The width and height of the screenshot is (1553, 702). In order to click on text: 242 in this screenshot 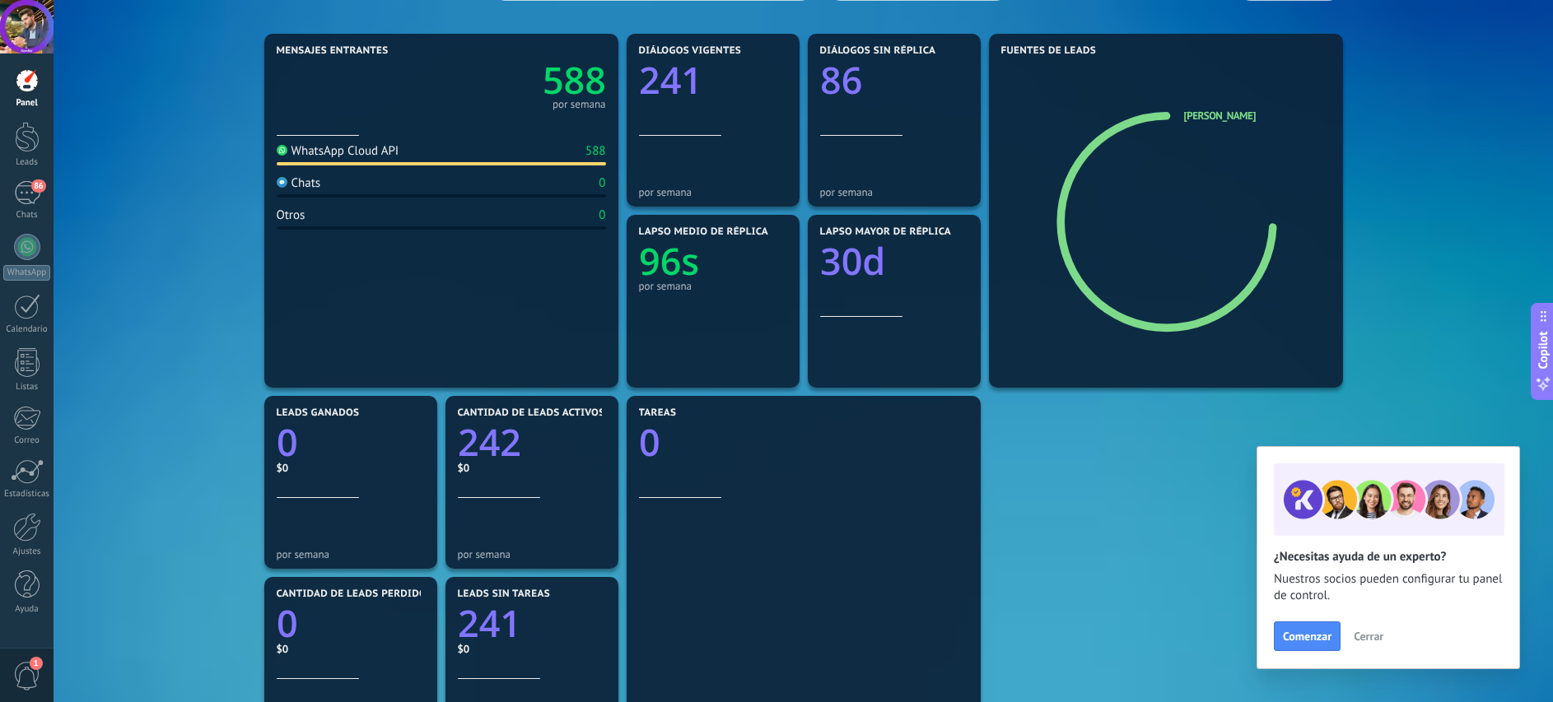, I will do `click(489, 442)`.